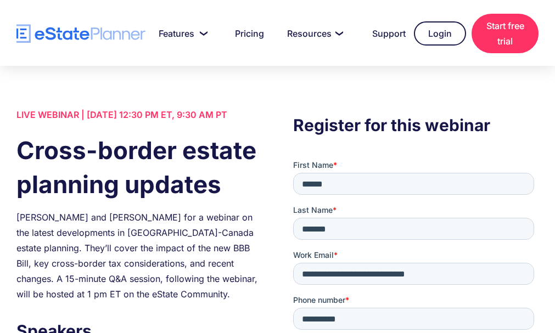 This screenshot has width=555, height=333. What do you see at coordinates (181, 33) in the screenshot?
I see `a: Features` at bounding box center [181, 33].